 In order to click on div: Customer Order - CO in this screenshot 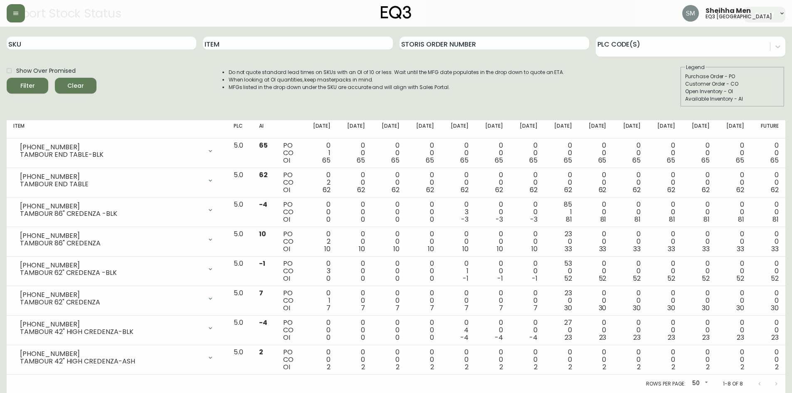, I will do `click(733, 84)`.